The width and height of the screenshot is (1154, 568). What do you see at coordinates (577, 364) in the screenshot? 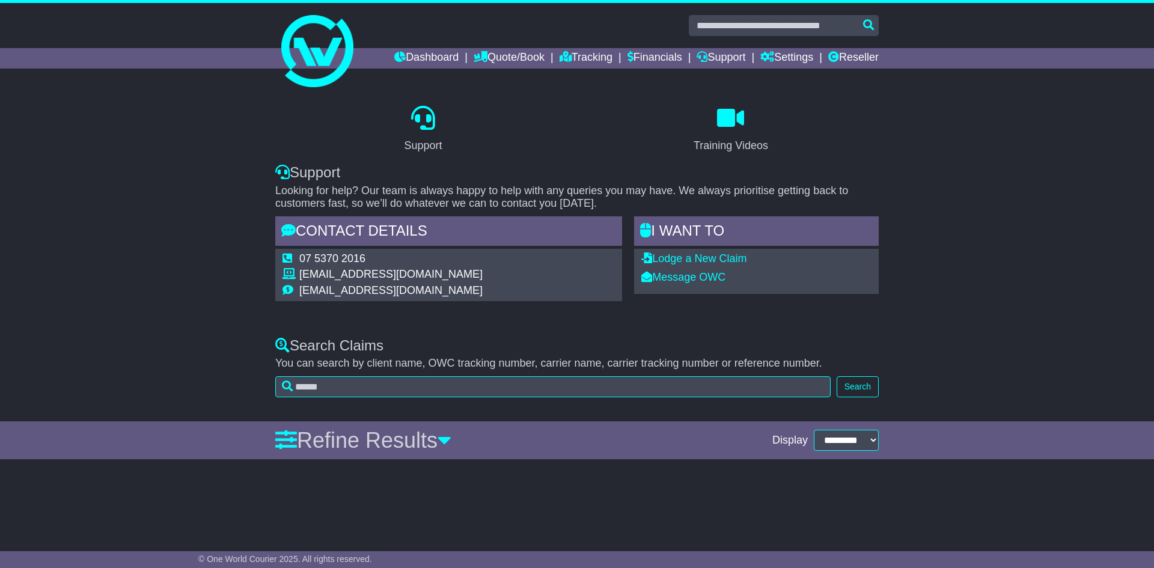
I see `p: You can search by client name, OWC tracking number, carrier name, carrier tracking number or refe...` at bounding box center [577, 364].